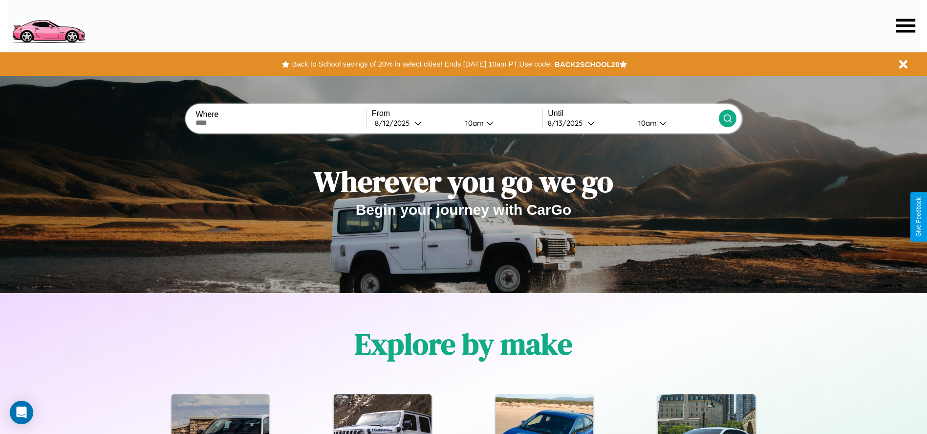 Image resolution: width=927 pixels, height=434 pixels. Describe the element at coordinates (48, 25) in the screenshot. I see `img: logo` at that location.